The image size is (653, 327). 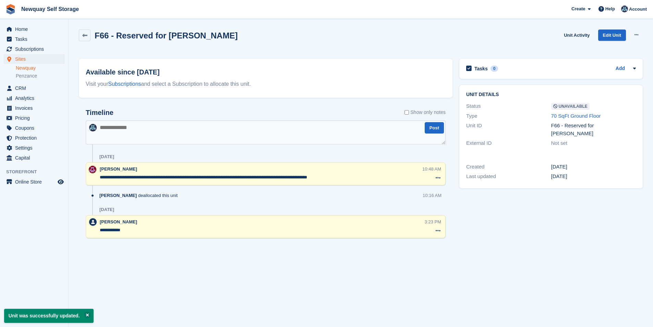 What do you see at coordinates (551, 95) in the screenshot?
I see `h2: Unit details` at bounding box center [551, 95].